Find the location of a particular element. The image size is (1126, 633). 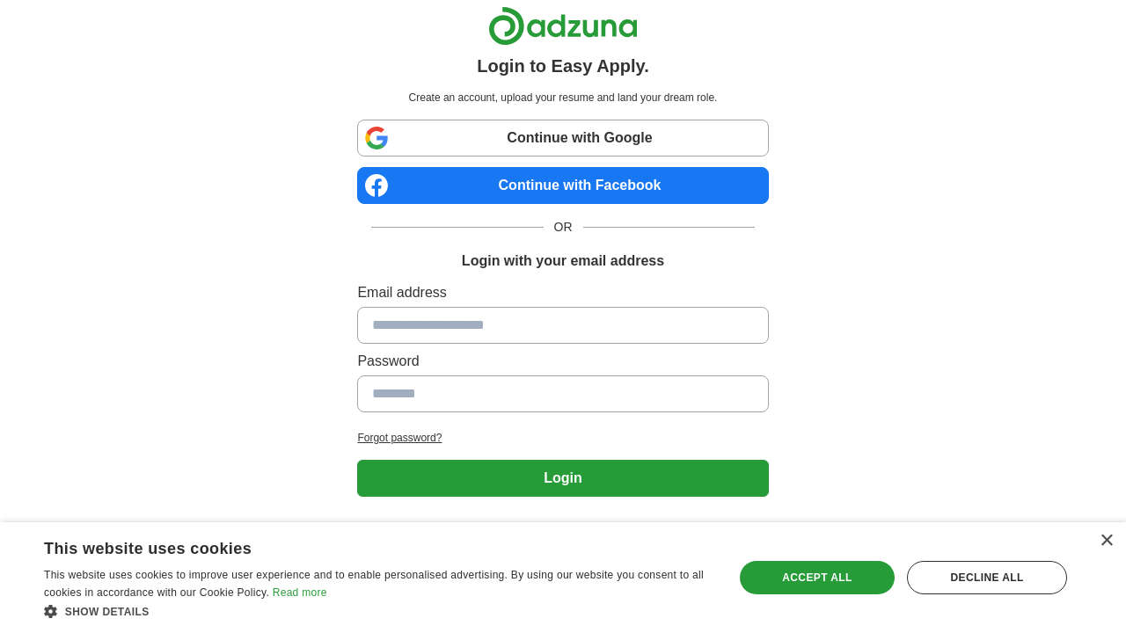

a: Continue with Google is located at coordinates (562, 138).